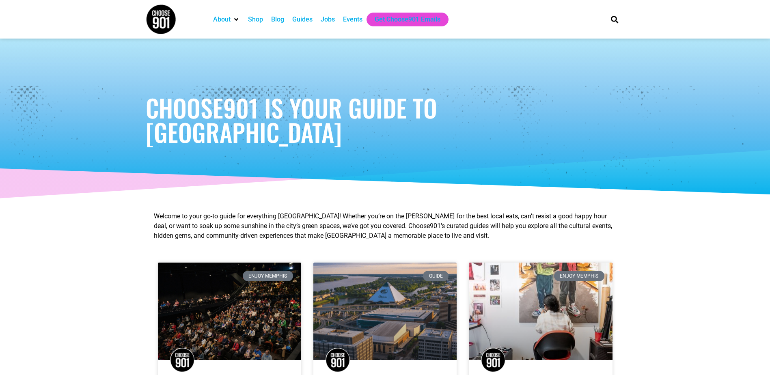 This screenshot has height=375, width=770. Describe the element at coordinates (403, 19) in the screenshot. I see `nav: Main nav` at that location.